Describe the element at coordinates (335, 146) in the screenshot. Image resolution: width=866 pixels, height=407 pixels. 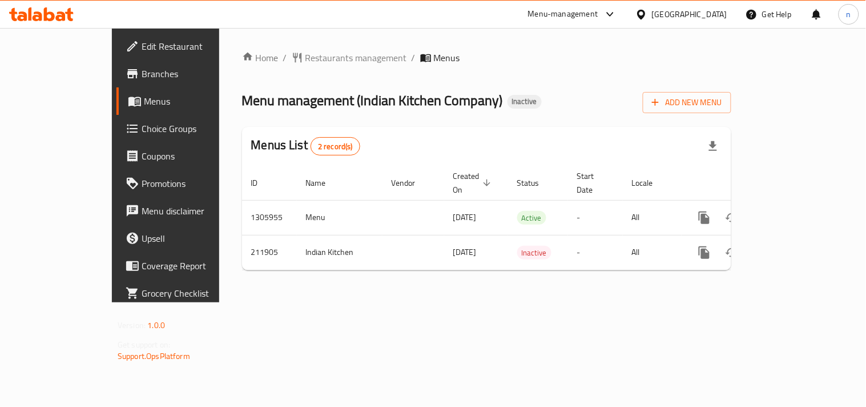
I see `div: Total records count` at that location.